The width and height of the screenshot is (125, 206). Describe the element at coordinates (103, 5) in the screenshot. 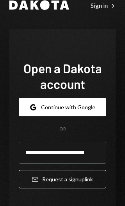

I see `a: Sign in` at that location.